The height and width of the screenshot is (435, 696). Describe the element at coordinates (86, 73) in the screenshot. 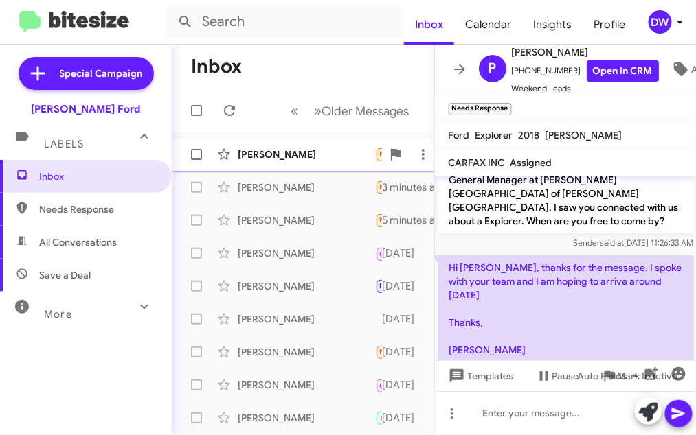

I see `a: Special Campaign` at that location.